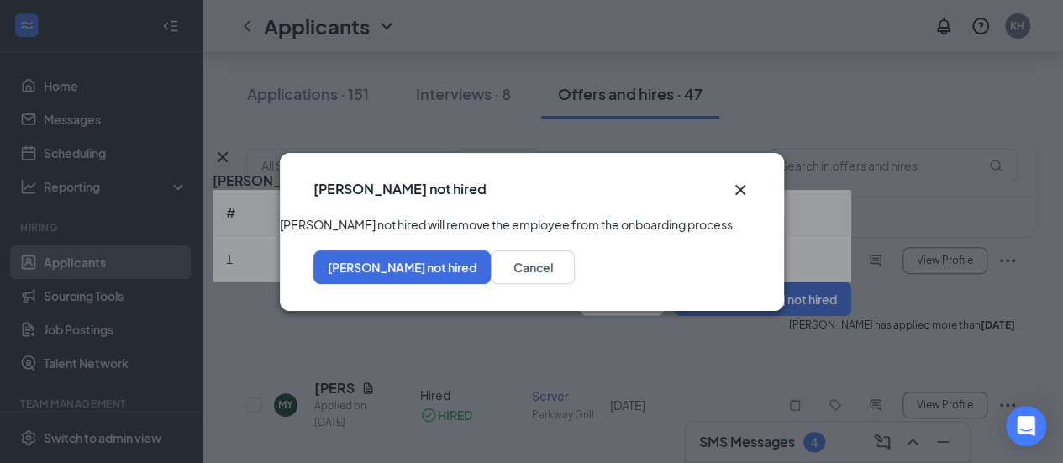 The width and height of the screenshot is (1063, 463). I want to click on button: Close, so click(740, 190).